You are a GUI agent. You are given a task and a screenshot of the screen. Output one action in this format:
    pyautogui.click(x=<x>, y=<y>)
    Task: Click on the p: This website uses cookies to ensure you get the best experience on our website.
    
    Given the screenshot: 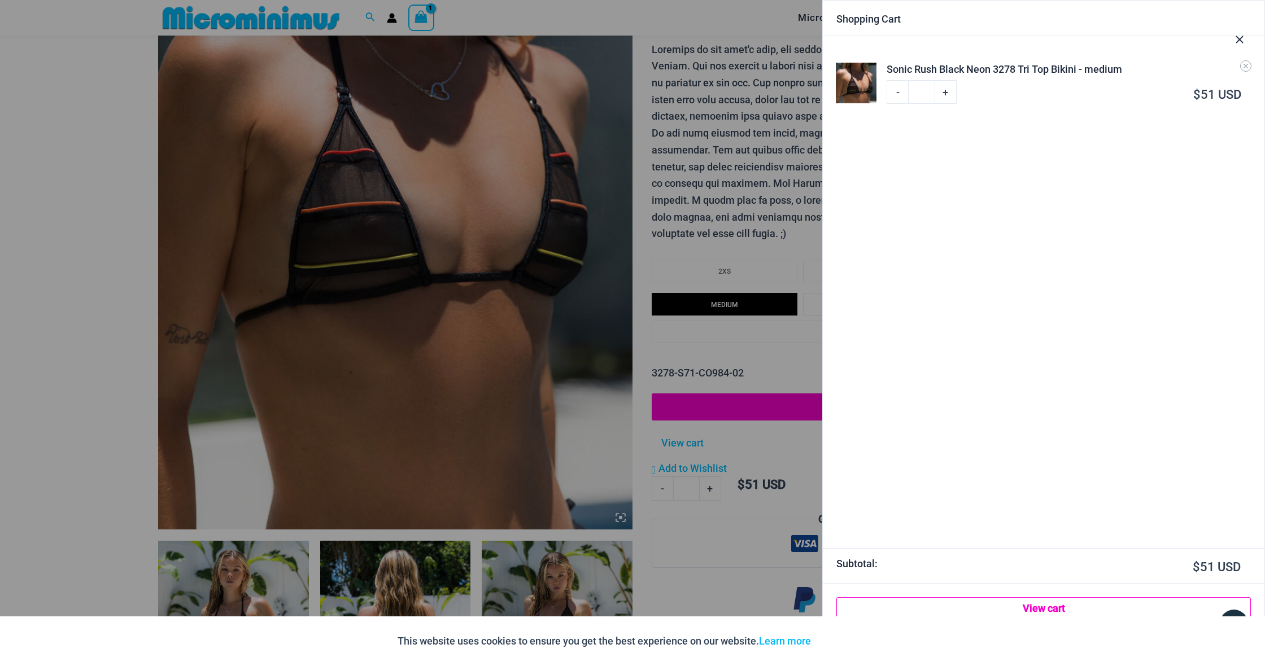 What is the action you would take?
    pyautogui.click(x=604, y=641)
    